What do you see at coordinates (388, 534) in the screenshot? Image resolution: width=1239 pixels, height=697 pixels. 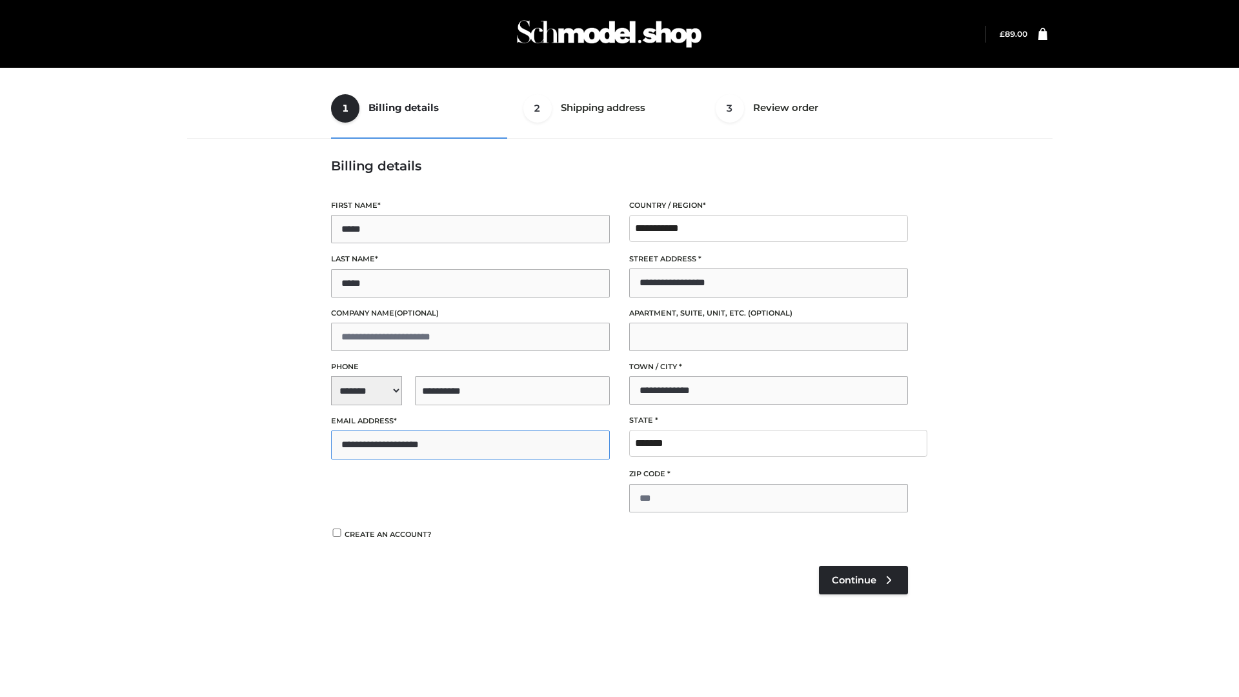 I see `span: Create an account?` at bounding box center [388, 534].